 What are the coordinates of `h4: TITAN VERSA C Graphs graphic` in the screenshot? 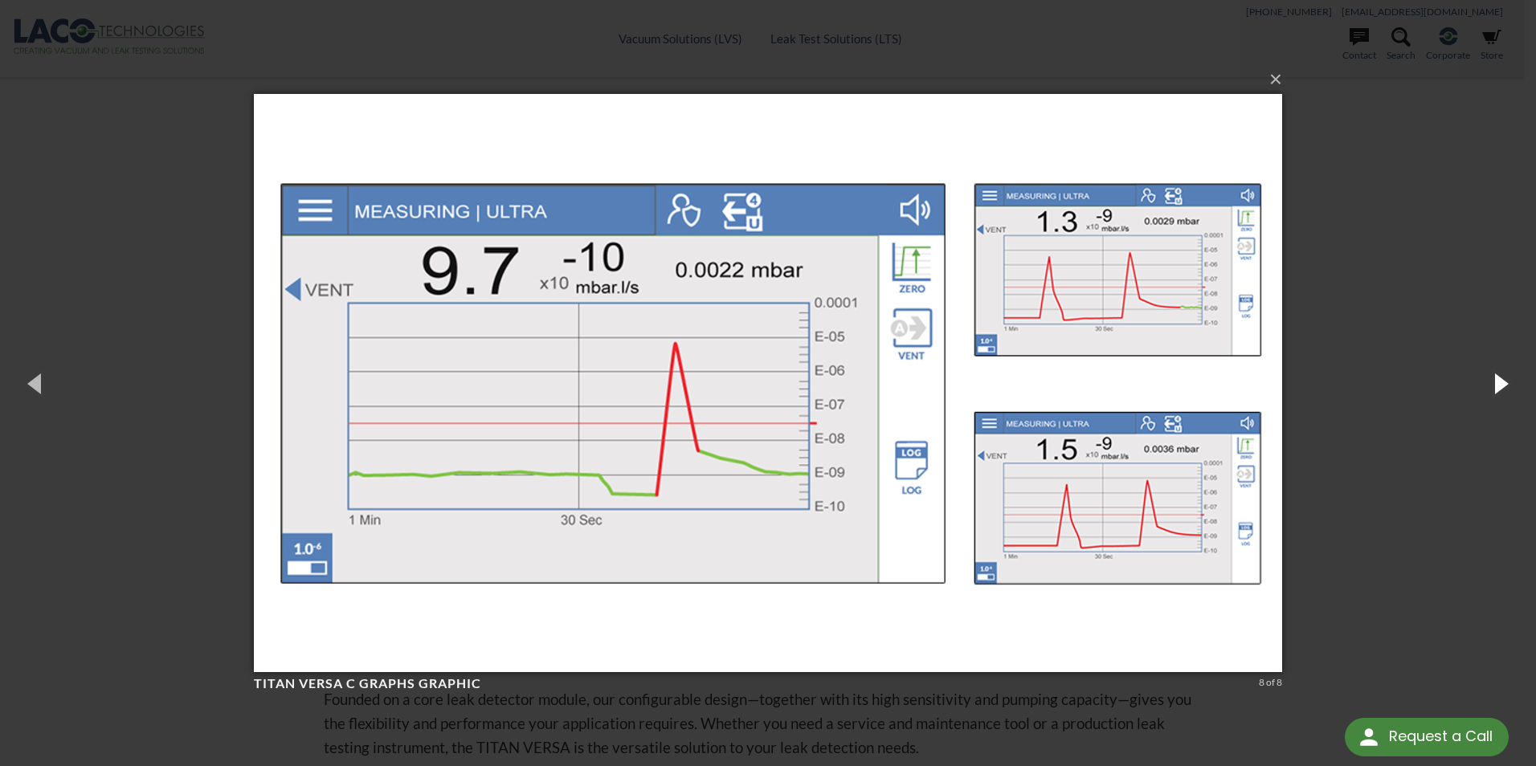 It's located at (753, 684).